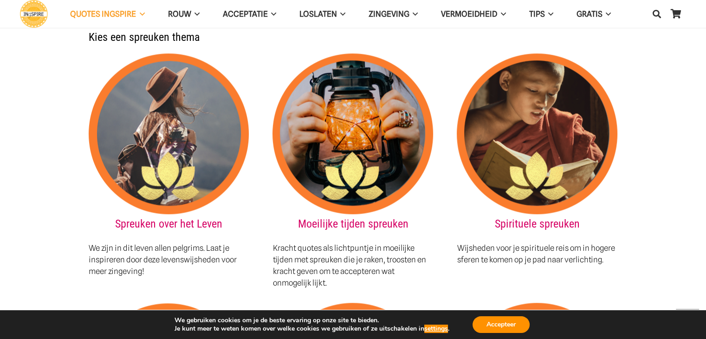  I want to click on span: ROUW Menu, so click(195, 14).